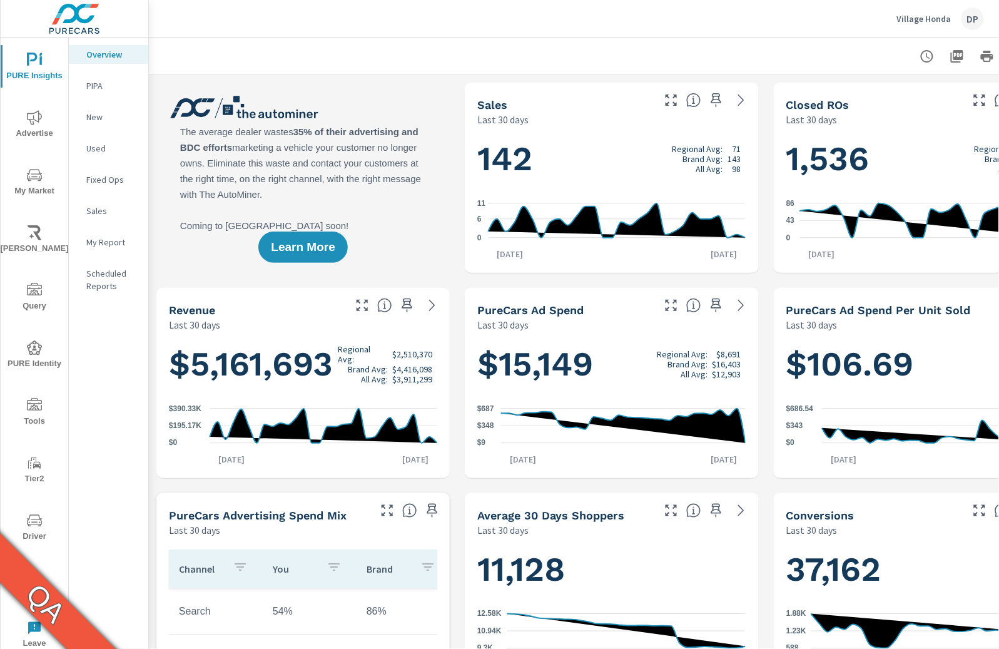  What do you see at coordinates (185, 426) in the screenshot?
I see `text: $195.17K` at bounding box center [185, 426].